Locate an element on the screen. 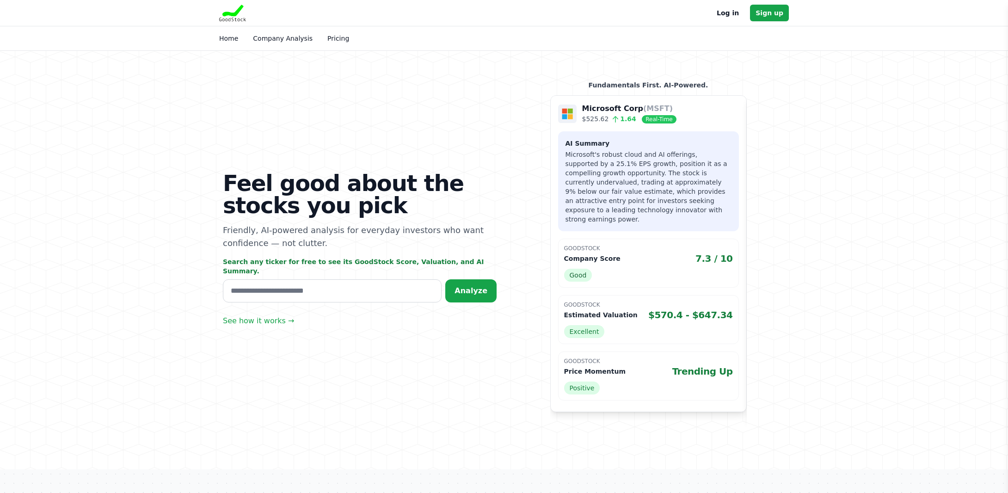 The width and height of the screenshot is (1008, 493). p: Microsoft's robust cloud and AI offerings, supported by a 25.1% EPS growth, position it as a comp... is located at coordinates (648, 187).